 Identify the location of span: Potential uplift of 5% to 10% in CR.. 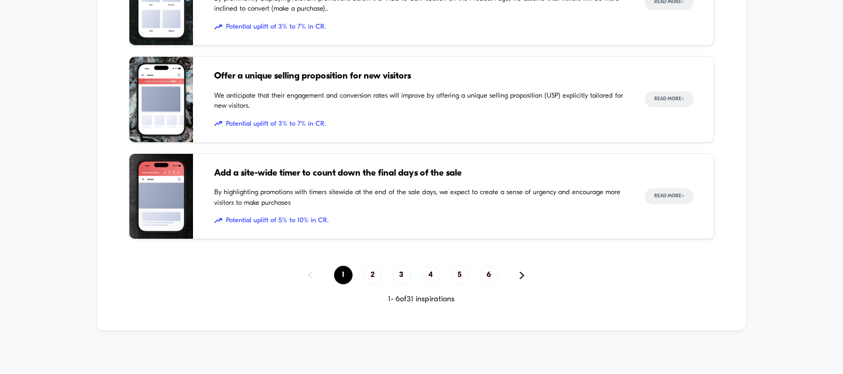
(419, 220).